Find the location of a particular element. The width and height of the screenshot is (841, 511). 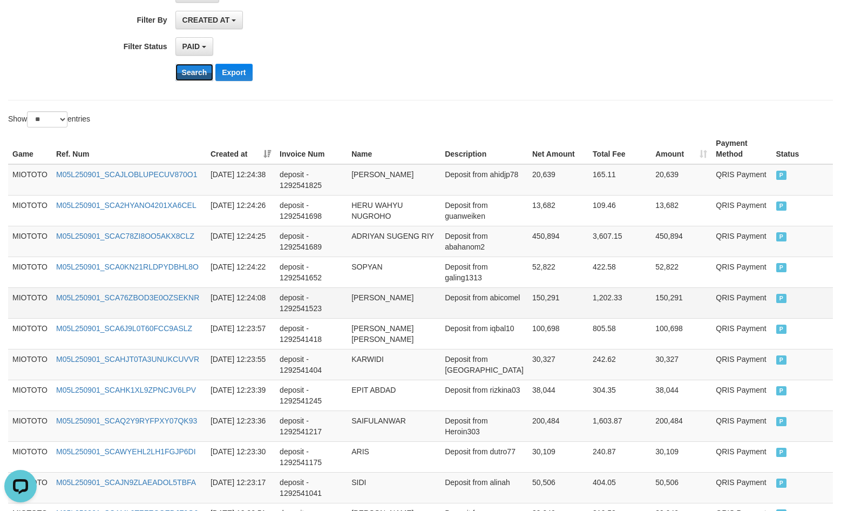

td: 3,607.15 is located at coordinates (620, 241).